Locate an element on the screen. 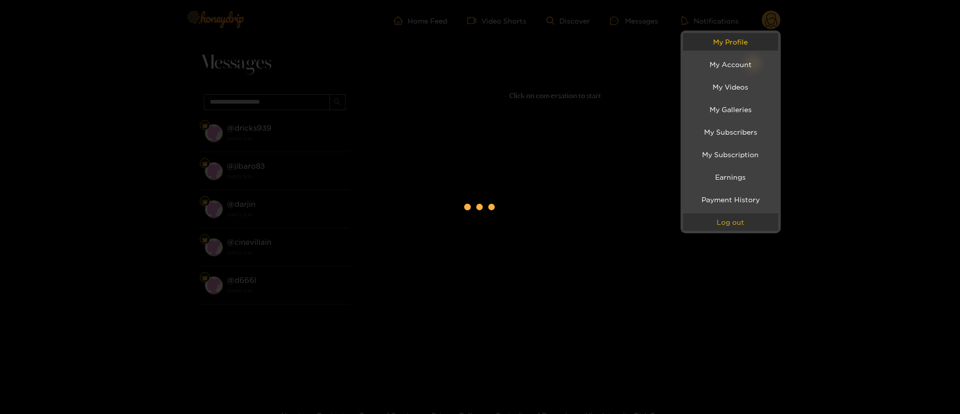 Image resolution: width=960 pixels, height=414 pixels. button: Log out is located at coordinates (731, 222).